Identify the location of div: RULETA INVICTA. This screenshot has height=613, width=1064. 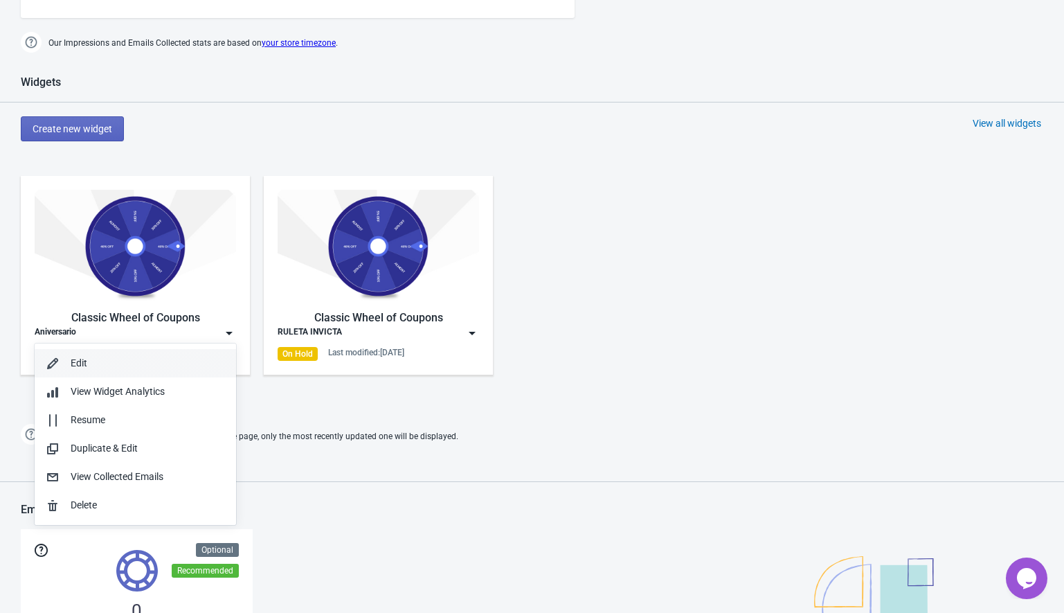
(310, 333).